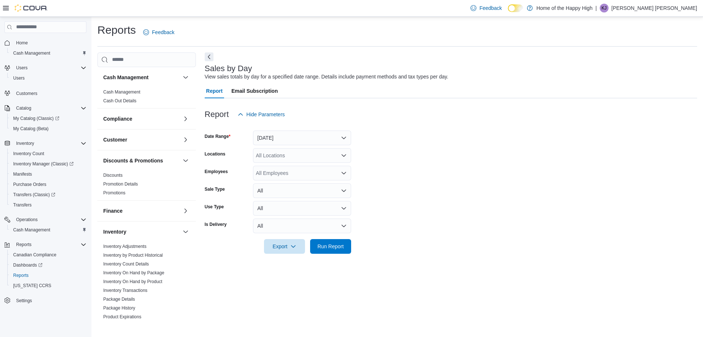 Image resolution: width=703 pixels, height=337 pixels. Describe the element at coordinates (120, 101) in the screenshot. I see `a: Cash Out Details` at that location.